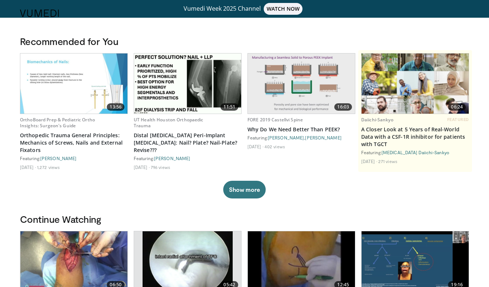  I want to click on li: 1,272 views, so click(48, 167).